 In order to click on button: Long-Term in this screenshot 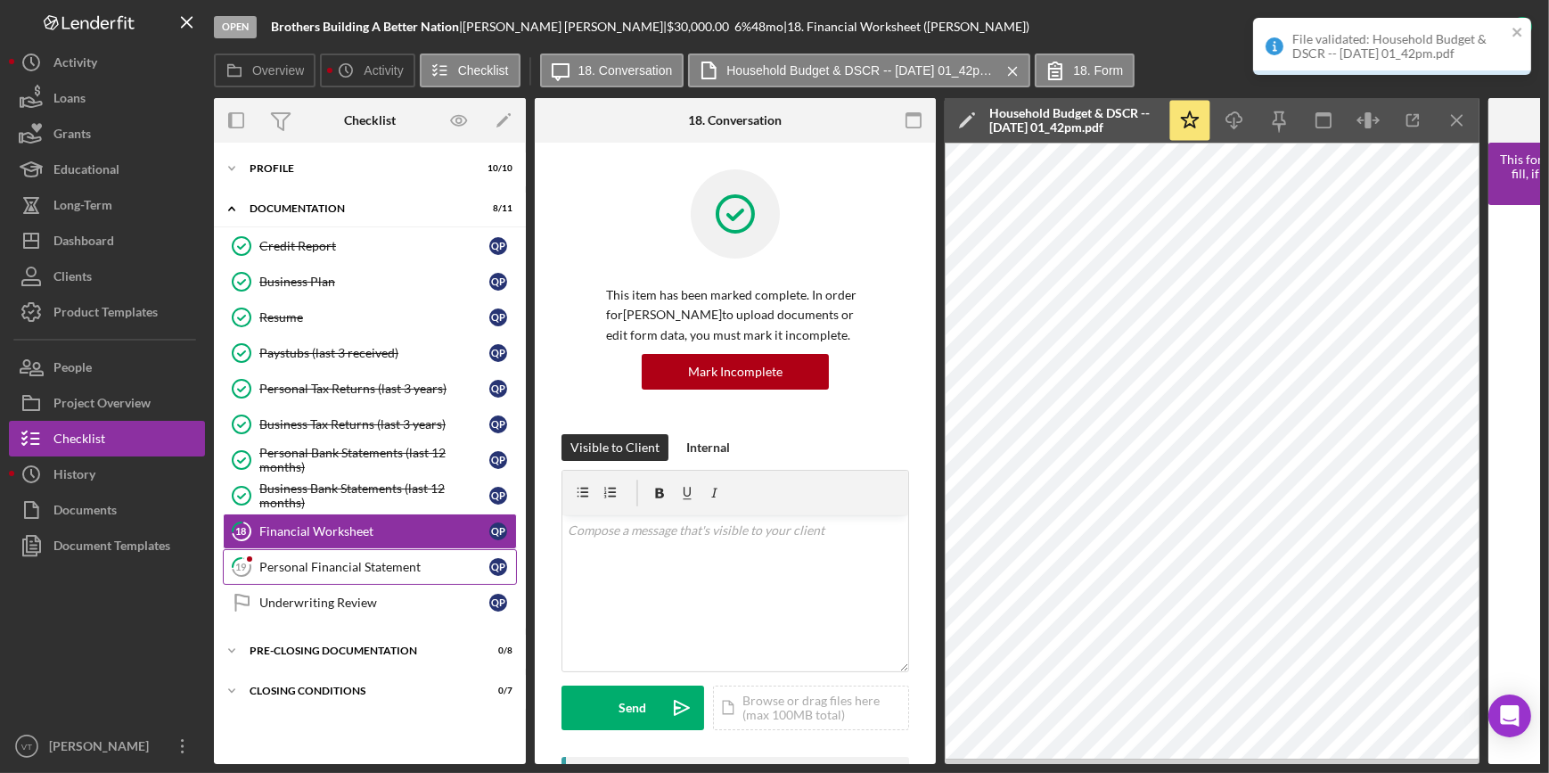, I will do `click(107, 205)`.